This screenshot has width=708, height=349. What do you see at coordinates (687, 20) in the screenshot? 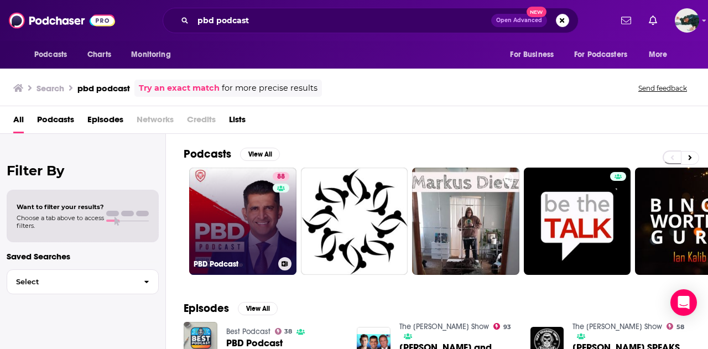
I see `button: Show profile menu` at bounding box center [687, 20].